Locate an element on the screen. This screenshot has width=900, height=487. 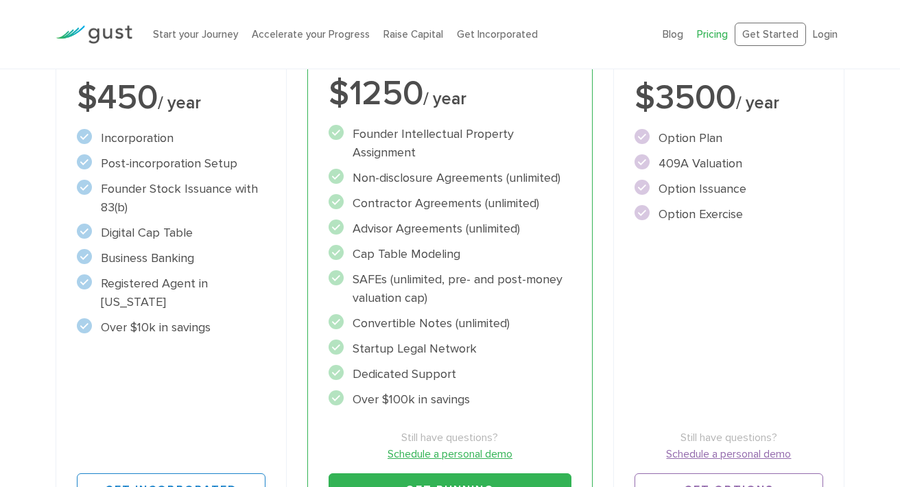
li: SAFEs (unlimited, pre- and post-money valuation cap) is located at coordinates (449, 289).